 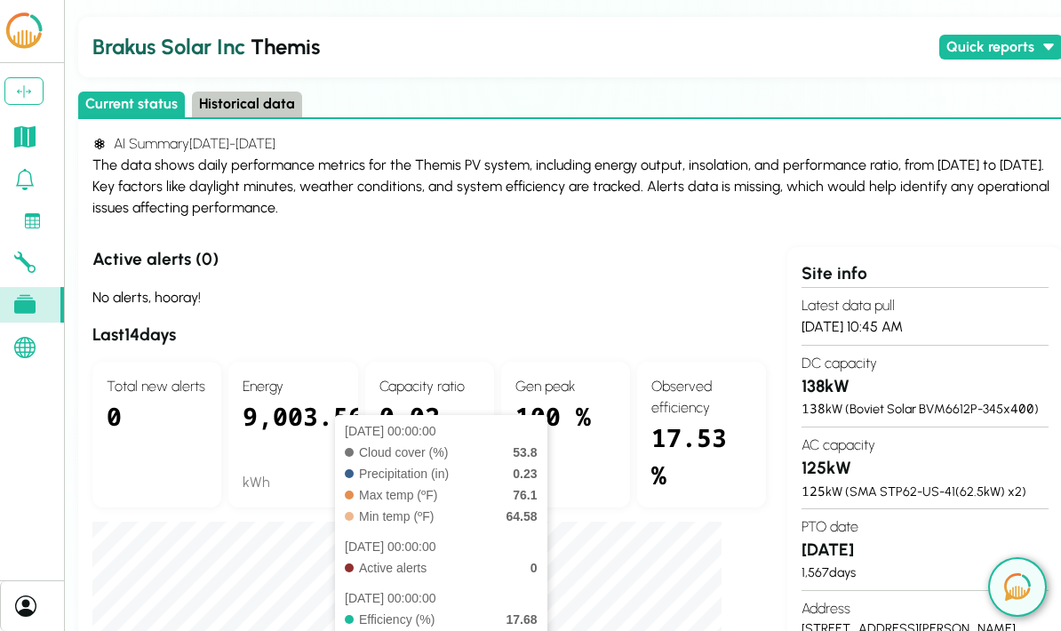 I want to click on span: Brakus Solar Inc, so click(x=169, y=46).